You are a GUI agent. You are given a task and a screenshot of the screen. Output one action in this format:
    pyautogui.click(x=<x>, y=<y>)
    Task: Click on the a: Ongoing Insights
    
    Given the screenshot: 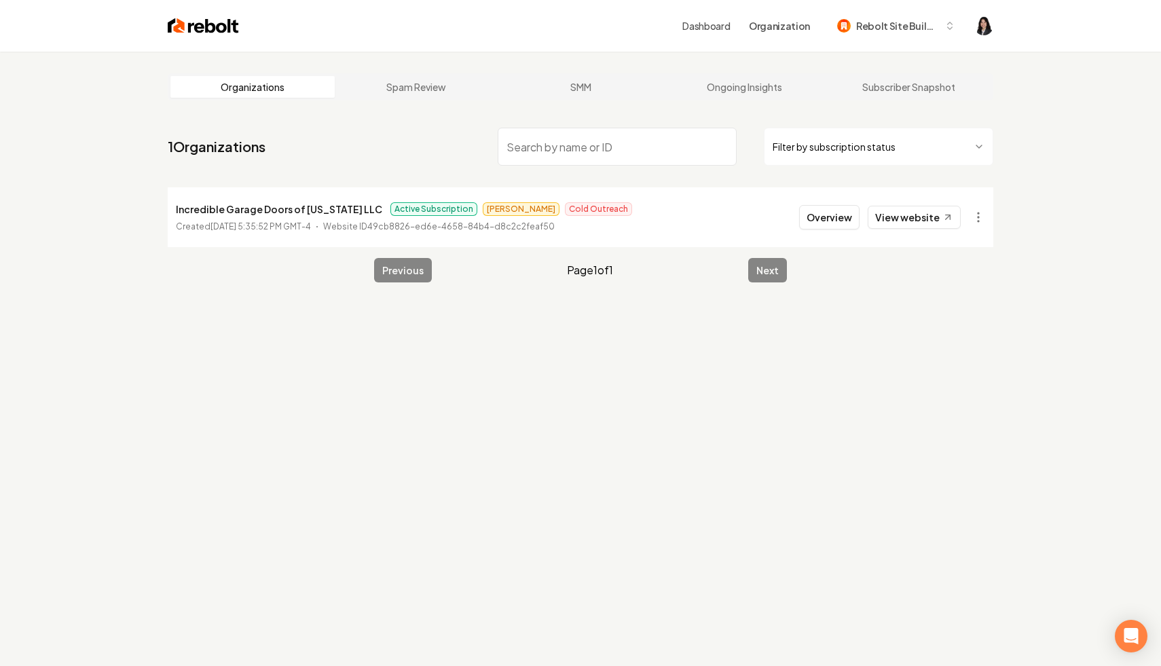 What is the action you would take?
    pyautogui.click(x=745, y=87)
    